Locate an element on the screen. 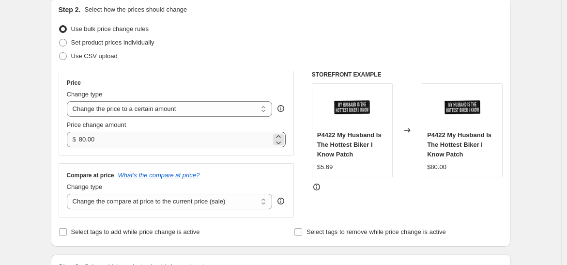 This screenshot has height=265, width=567. button: What's the compare at price? is located at coordinates (159, 175).